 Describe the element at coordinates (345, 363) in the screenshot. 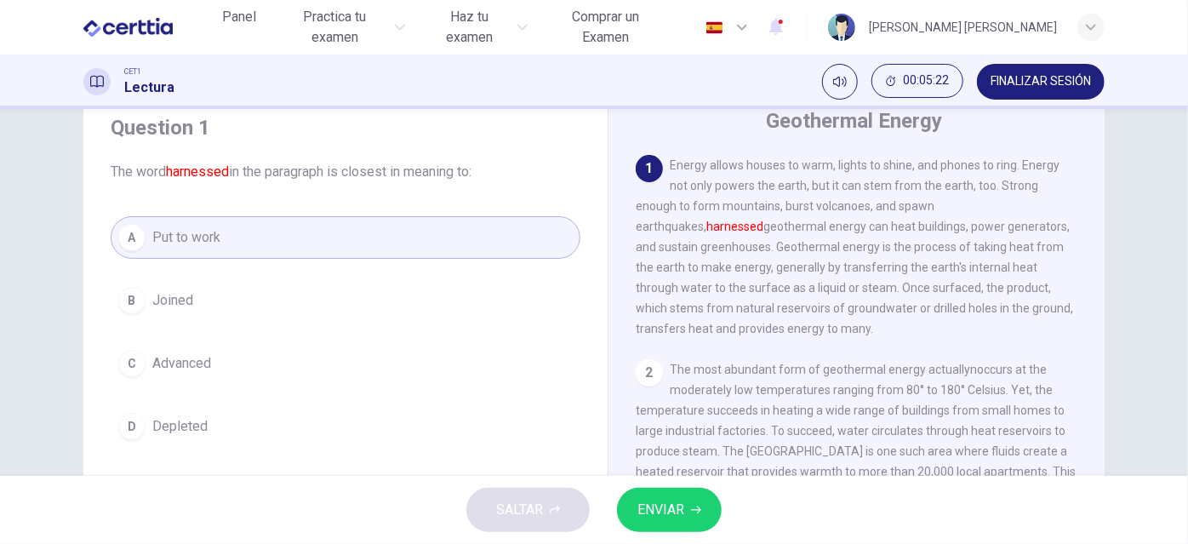

I see `button: CAdvanced` at that location.